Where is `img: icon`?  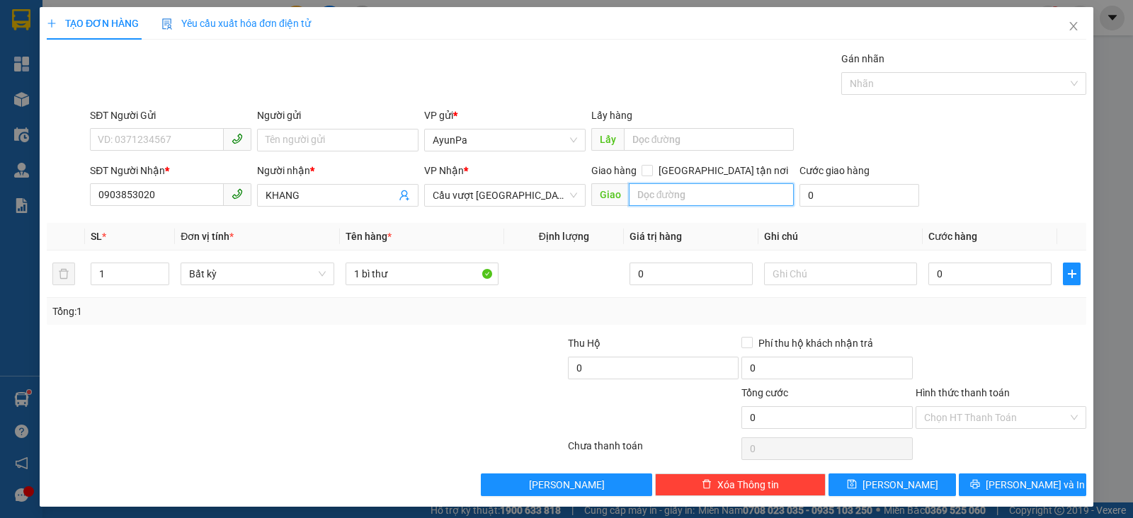 img: icon is located at coordinates (167, 24).